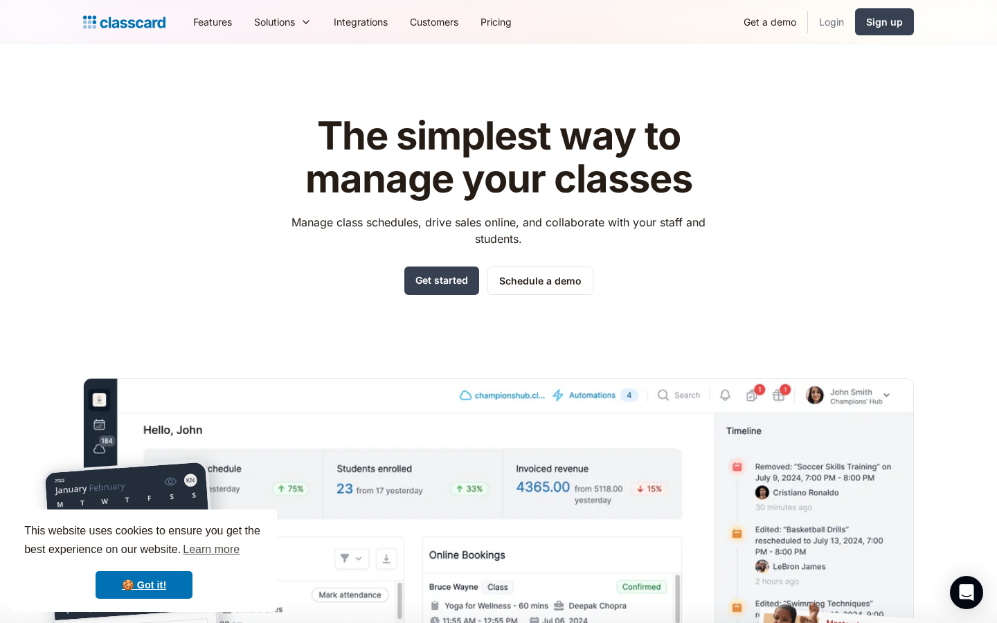 The height and width of the screenshot is (623, 997). Describe the element at coordinates (831, 21) in the screenshot. I see `a: Login` at that location.